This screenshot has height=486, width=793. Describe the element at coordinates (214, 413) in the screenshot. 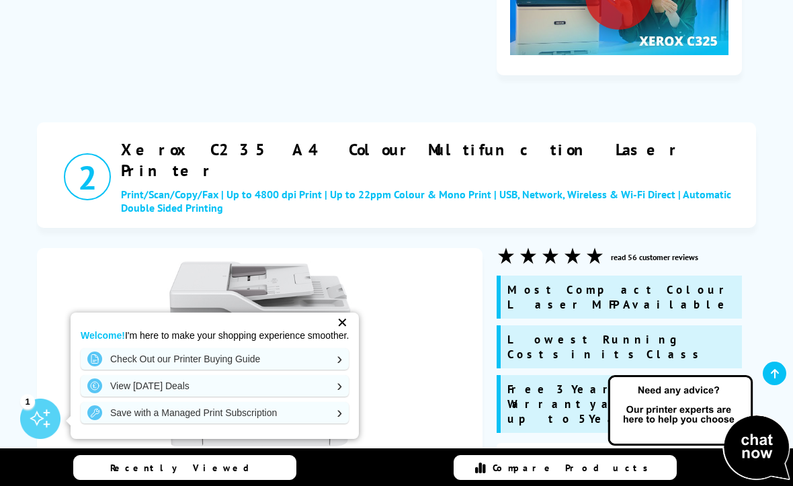

I see `a: Save with a Managed Print Subscription` at that location.